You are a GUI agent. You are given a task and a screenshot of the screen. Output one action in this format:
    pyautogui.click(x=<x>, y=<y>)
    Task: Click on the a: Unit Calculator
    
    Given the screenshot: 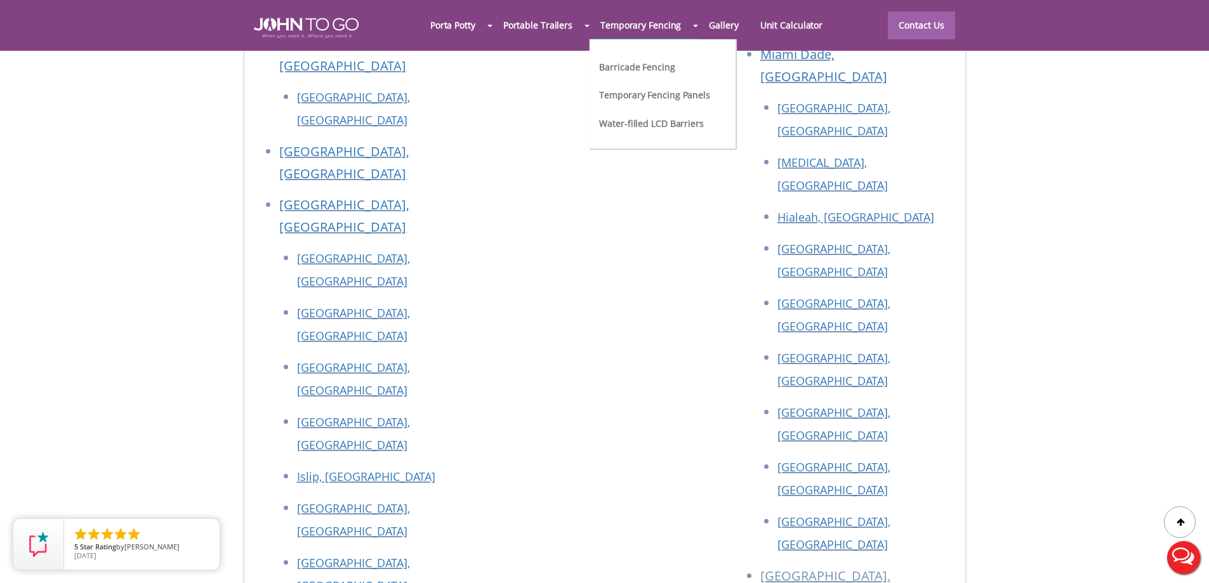 What is the action you would take?
    pyautogui.click(x=792, y=25)
    